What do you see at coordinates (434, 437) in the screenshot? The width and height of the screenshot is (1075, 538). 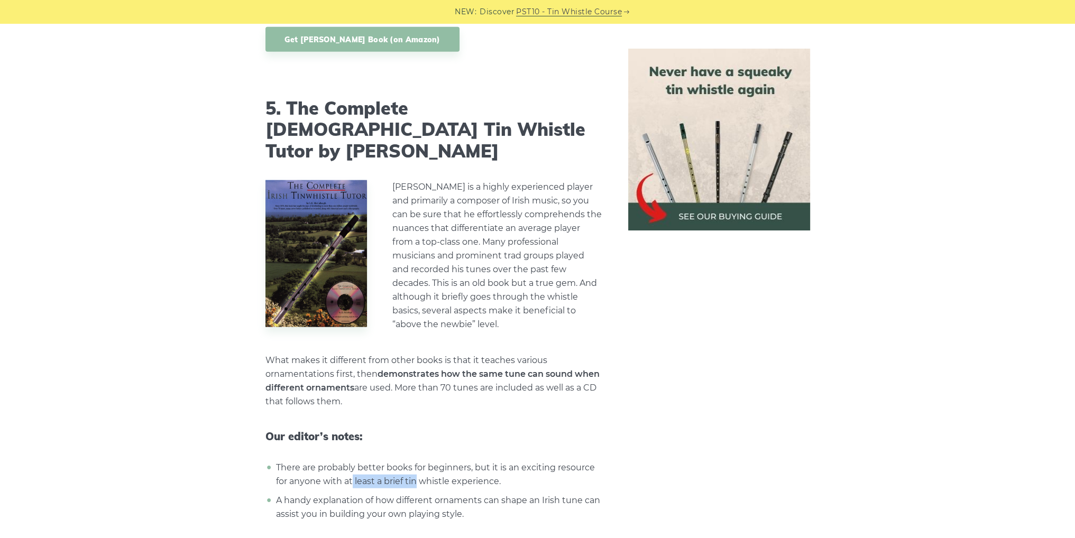 I see `span: Our editor’s notes:` at bounding box center [434, 437].